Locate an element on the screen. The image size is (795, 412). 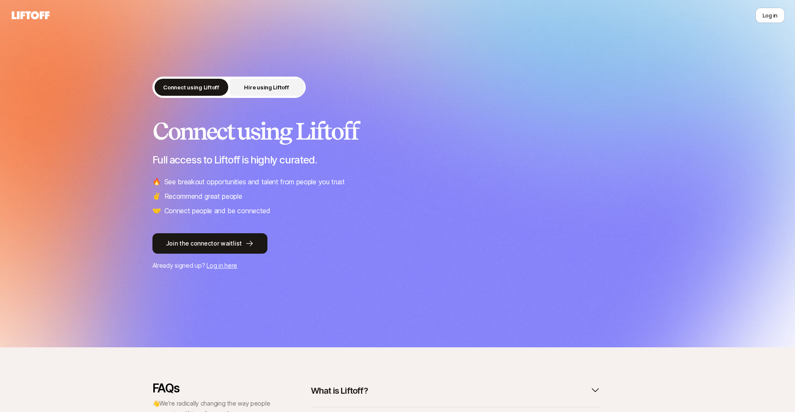
a: Join the connector waitlist is located at coordinates (398, 244).